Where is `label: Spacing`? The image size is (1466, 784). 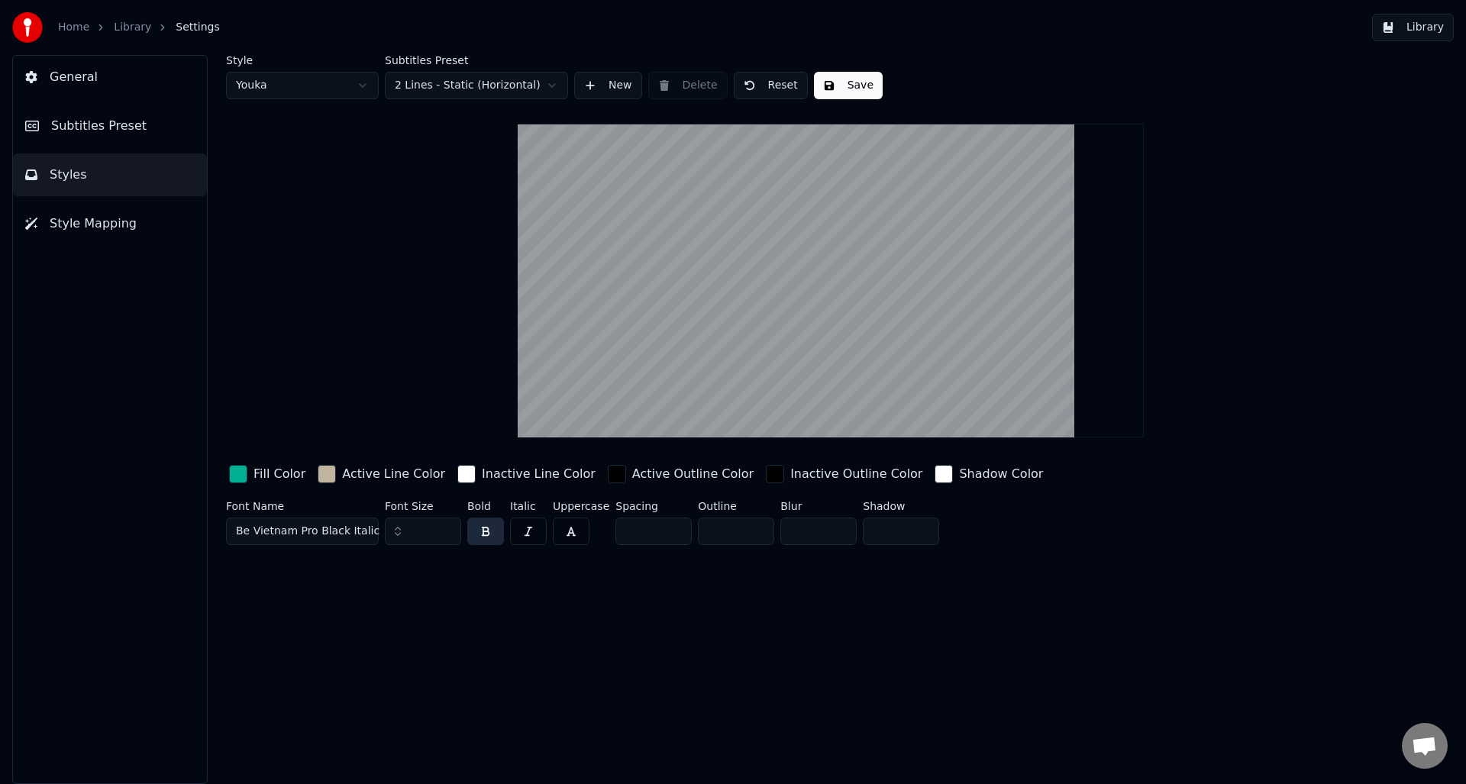 label: Spacing is located at coordinates (654, 506).